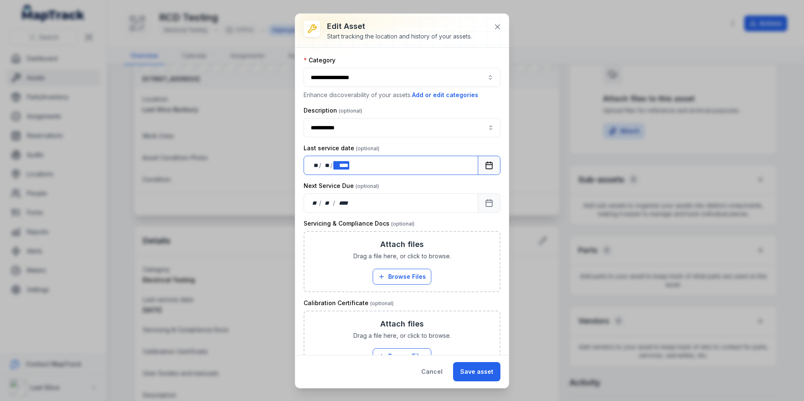  What do you see at coordinates (359, 223) in the screenshot?
I see `label: Servicing & Compliance Docs` at bounding box center [359, 223].